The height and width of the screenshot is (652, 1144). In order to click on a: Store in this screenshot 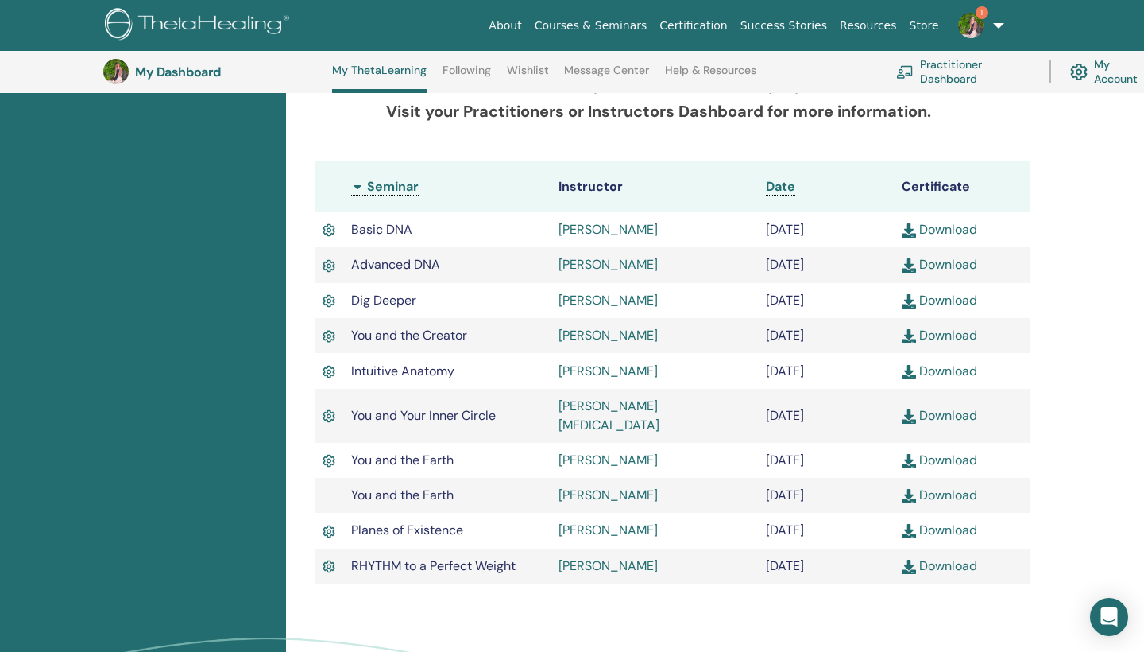, I will do `click(924, 25)`.